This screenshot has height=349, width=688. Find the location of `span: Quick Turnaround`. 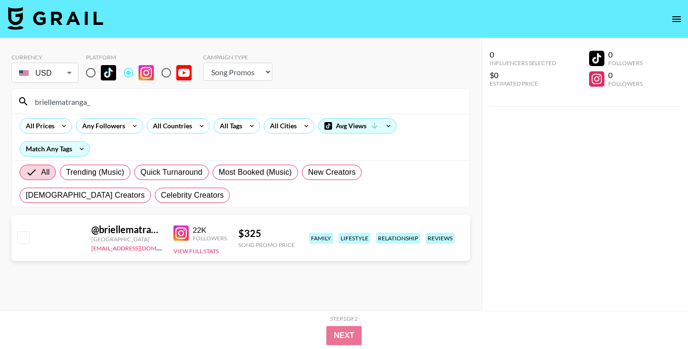

span: Quick Turnaround is located at coordinates (172, 172).